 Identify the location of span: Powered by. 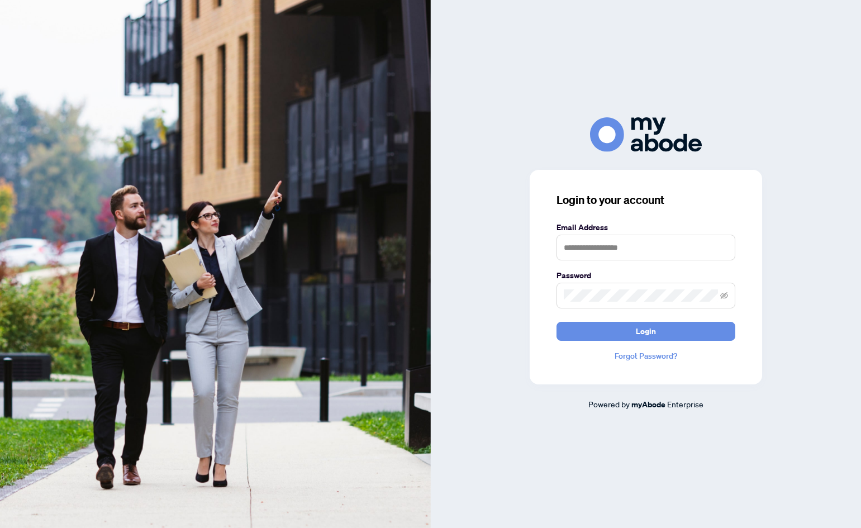
(609, 404).